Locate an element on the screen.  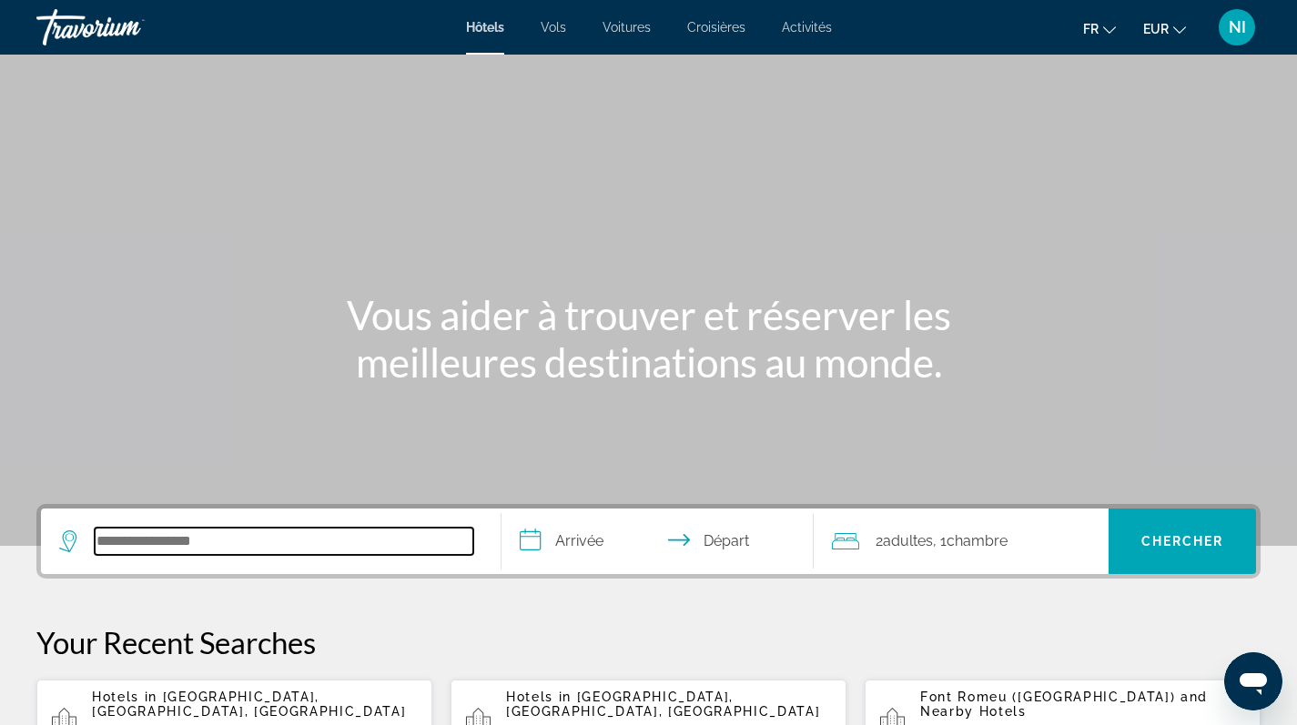
a: Activités is located at coordinates (806, 27).